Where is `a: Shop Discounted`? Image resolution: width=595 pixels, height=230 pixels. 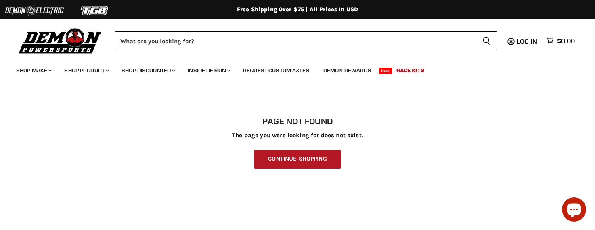
a: Shop Discounted is located at coordinates (148, 70).